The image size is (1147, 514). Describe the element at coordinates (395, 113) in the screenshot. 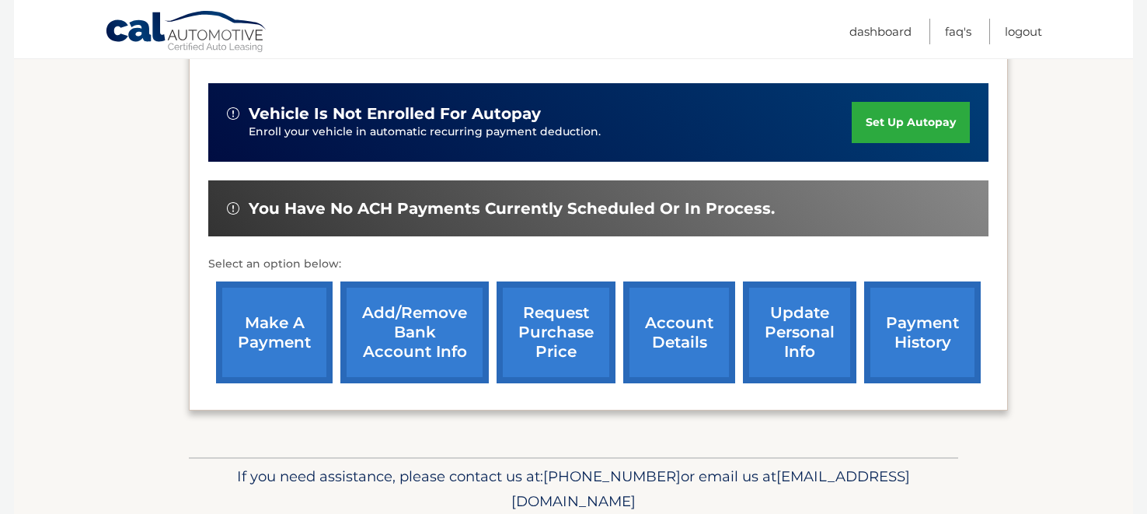

I see `span: vehicle is not enrolled for autopay` at that location.